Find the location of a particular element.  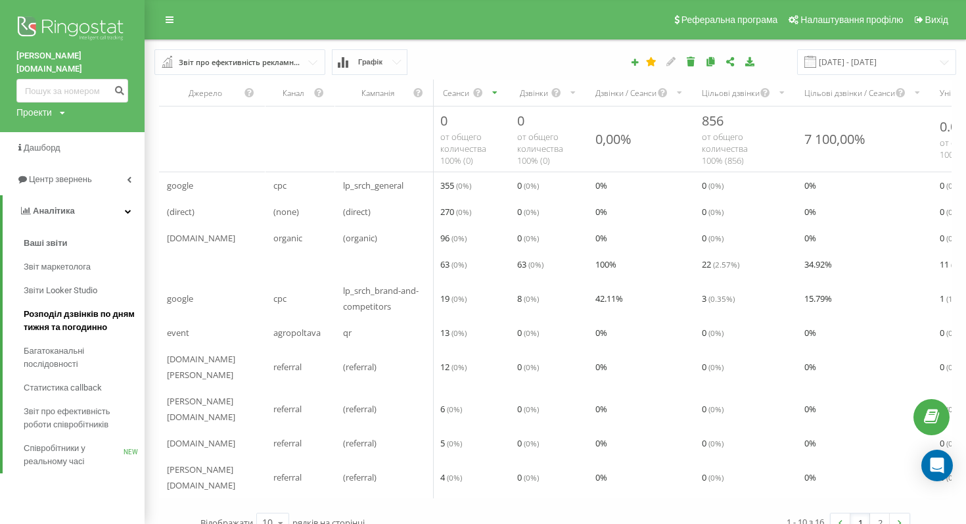

span: 4 is located at coordinates (451, 477).